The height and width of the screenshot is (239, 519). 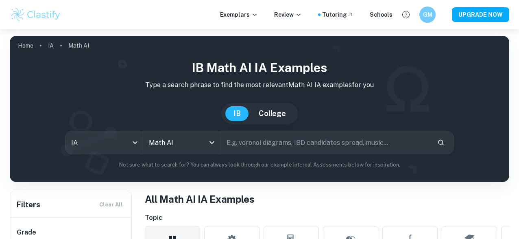 What do you see at coordinates (104, 142) in the screenshot?
I see `div: IA` at bounding box center [104, 142].